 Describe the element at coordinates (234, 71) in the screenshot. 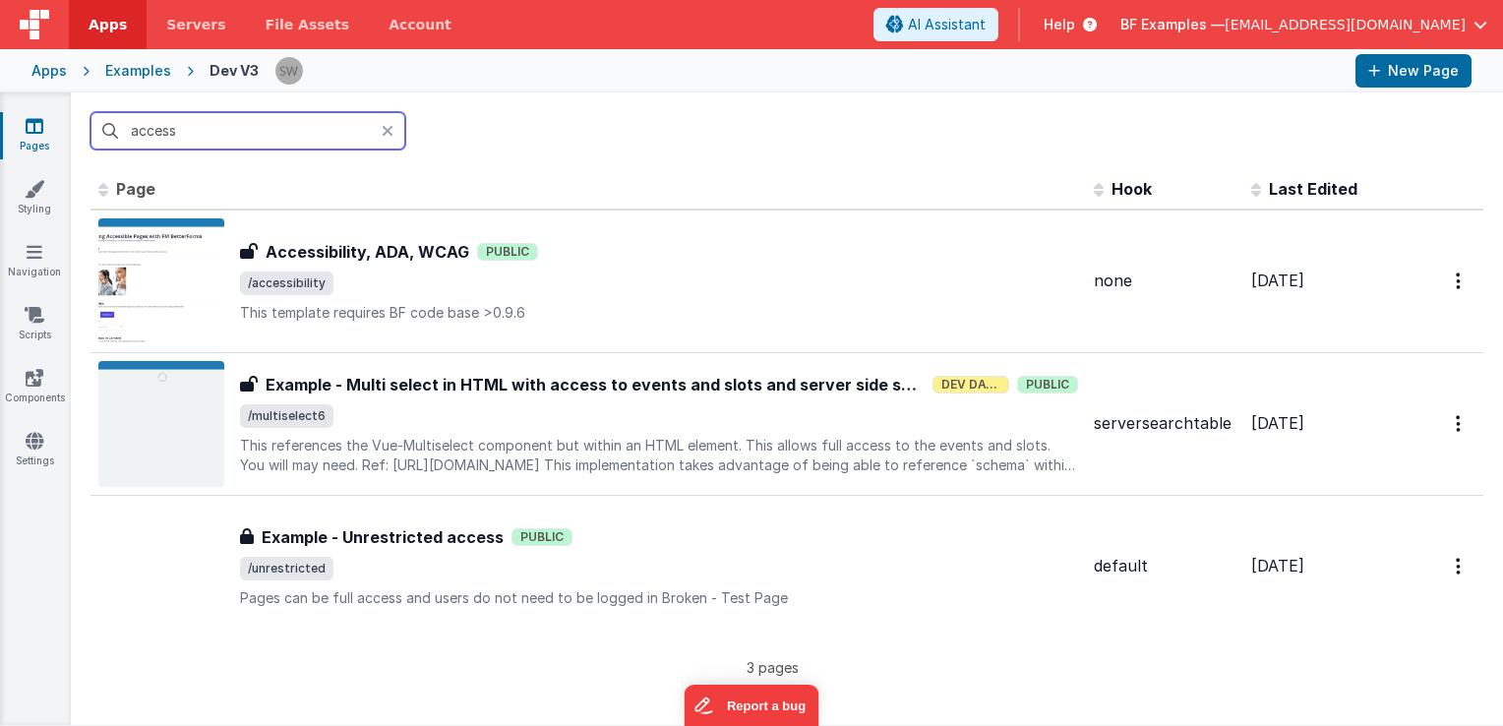

I see `div: Dev V3` at that location.